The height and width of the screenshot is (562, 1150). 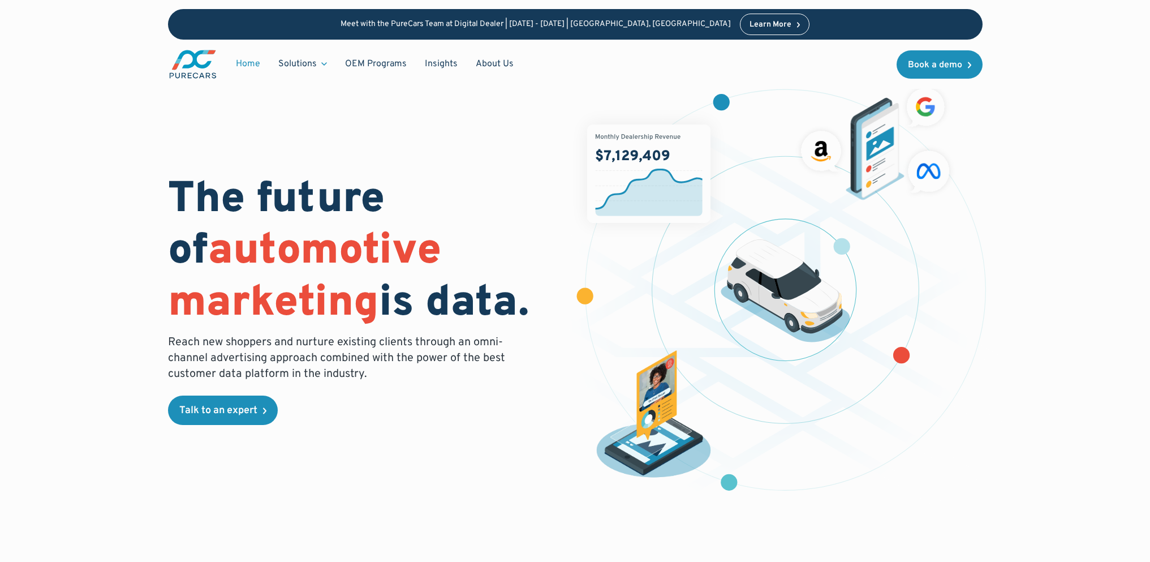 I want to click on a: OEM Programs, so click(x=375, y=64).